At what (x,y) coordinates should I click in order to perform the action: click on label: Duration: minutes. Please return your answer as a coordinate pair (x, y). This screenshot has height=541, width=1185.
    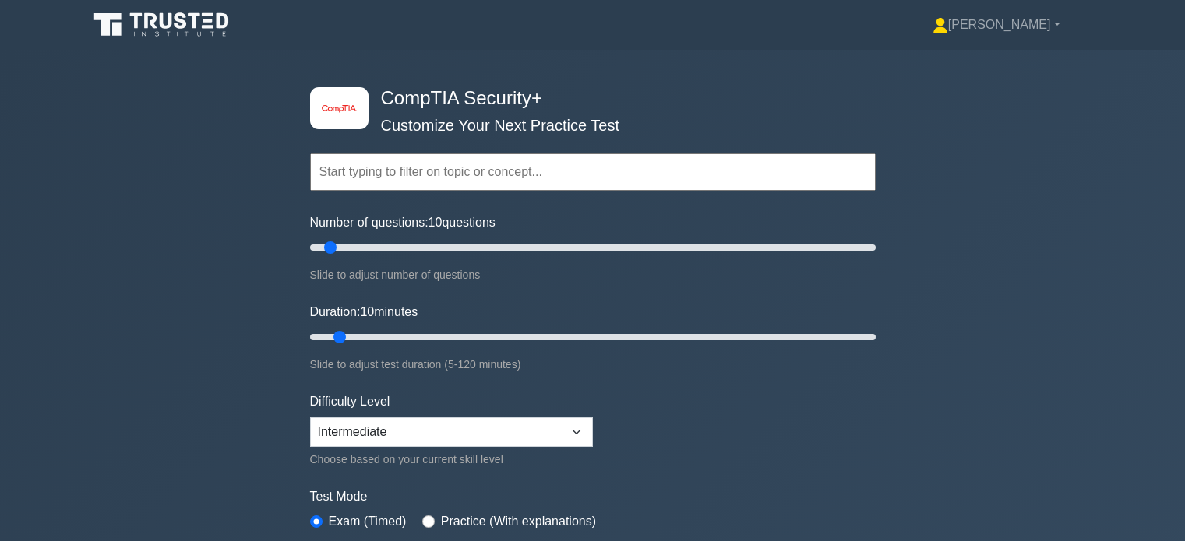
    Looking at the image, I should click on (364, 312).